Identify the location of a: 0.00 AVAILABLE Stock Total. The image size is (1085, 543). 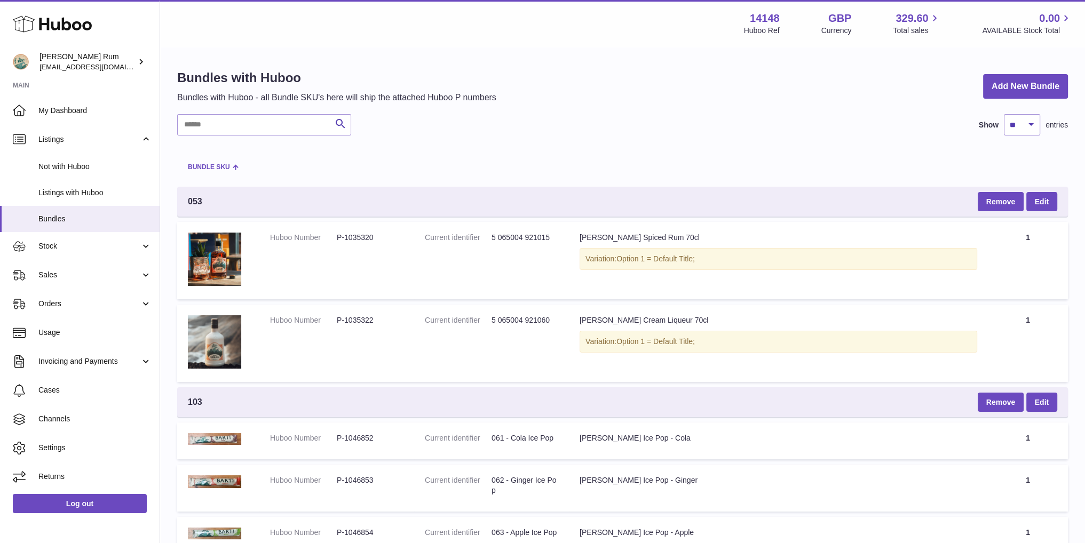
(1027, 23).